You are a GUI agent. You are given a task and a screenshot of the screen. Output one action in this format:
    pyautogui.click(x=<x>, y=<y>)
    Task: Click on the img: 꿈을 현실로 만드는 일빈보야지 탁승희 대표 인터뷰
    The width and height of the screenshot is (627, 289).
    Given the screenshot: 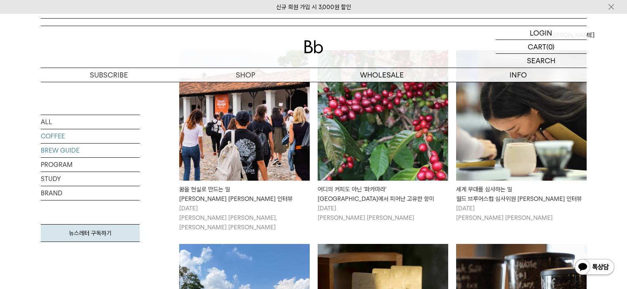 What is the action you would take?
    pyautogui.click(x=245, y=116)
    